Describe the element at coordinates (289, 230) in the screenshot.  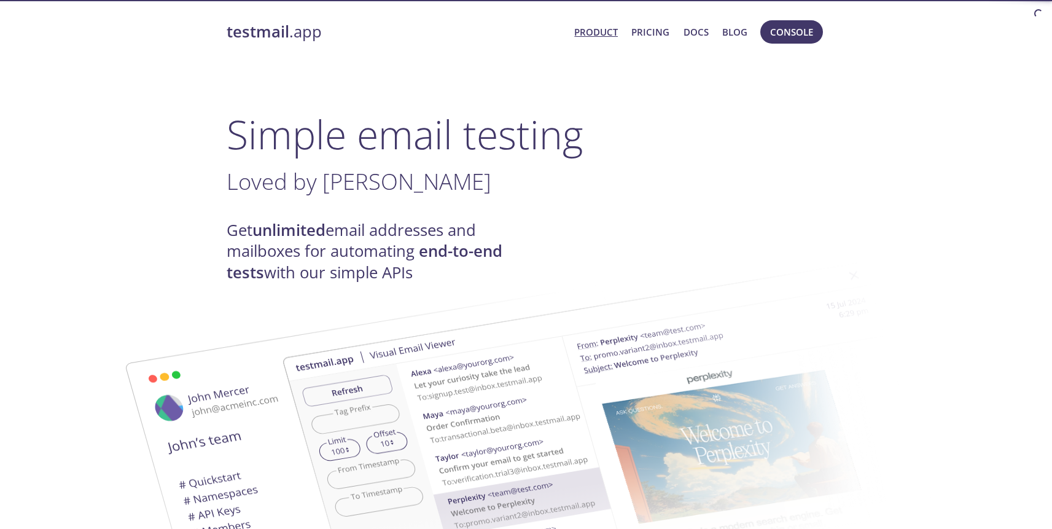
I see `strong: unlimited` at that location.